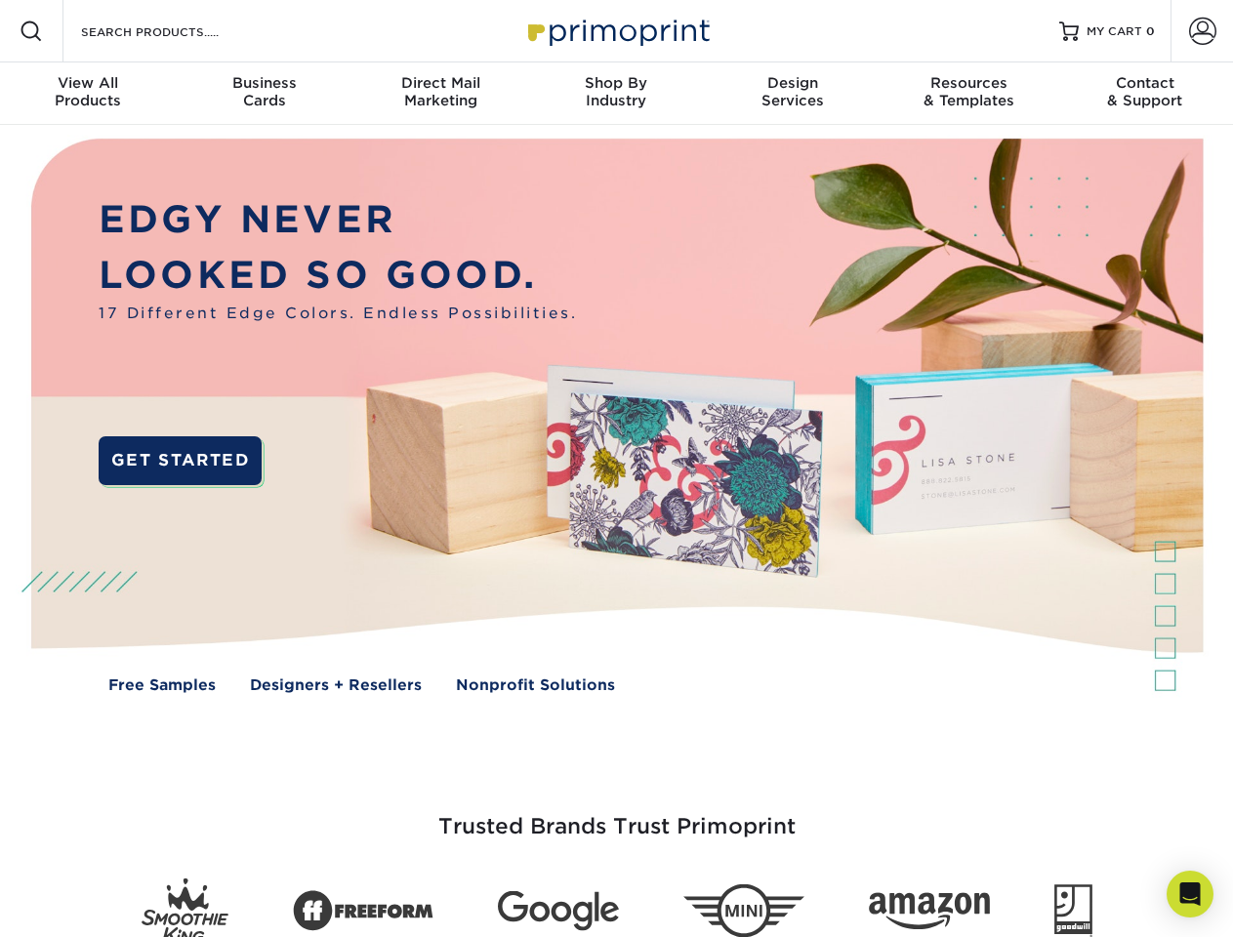  I want to click on a: Resources& Templates, so click(968, 94).